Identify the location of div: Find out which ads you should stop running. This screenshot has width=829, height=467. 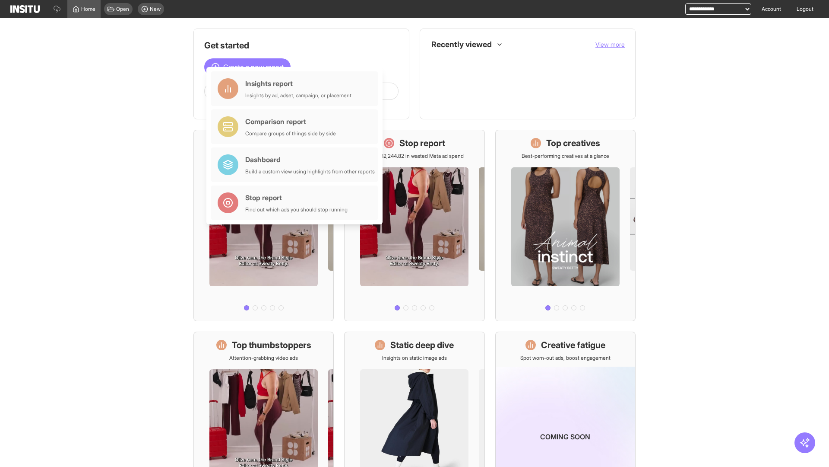
(296, 209).